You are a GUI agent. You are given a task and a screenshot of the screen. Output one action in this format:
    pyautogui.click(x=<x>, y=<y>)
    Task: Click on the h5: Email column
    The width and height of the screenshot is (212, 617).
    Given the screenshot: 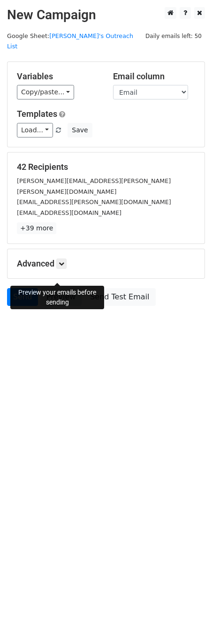 What is the action you would take?
    pyautogui.click(x=154, y=76)
    